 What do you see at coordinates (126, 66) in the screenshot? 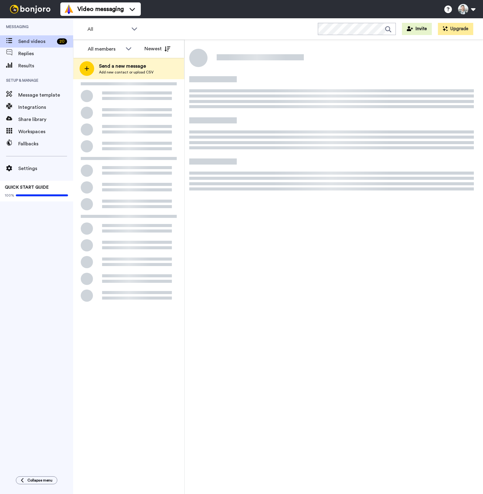
I see `span: Send a new message` at bounding box center [126, 66].